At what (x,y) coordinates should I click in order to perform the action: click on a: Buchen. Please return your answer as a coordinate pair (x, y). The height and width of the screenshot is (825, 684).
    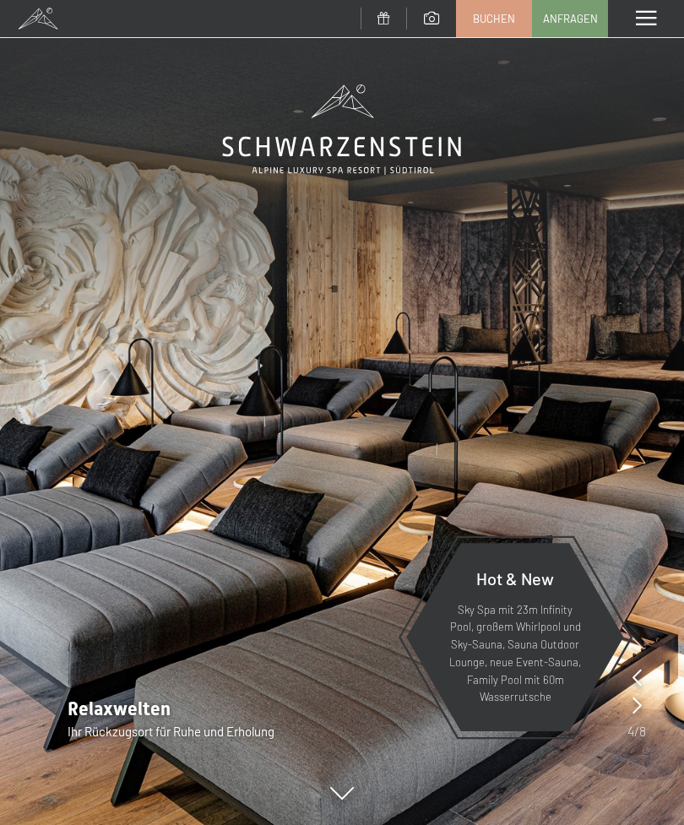
    Looking at the image, I should click on (494, 19).